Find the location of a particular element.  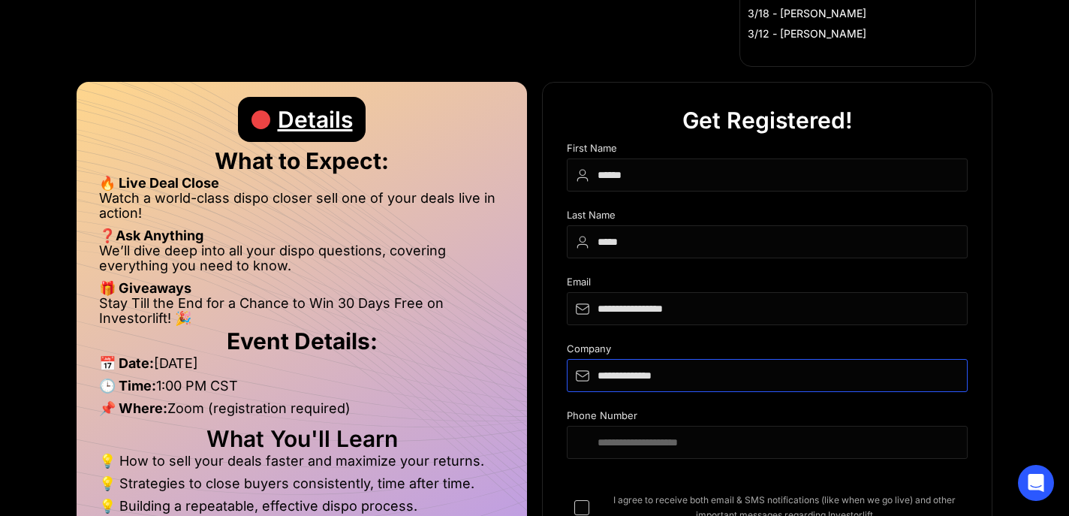

strong: 🔥 Live Deal Close is located at coordinates (159, 182).